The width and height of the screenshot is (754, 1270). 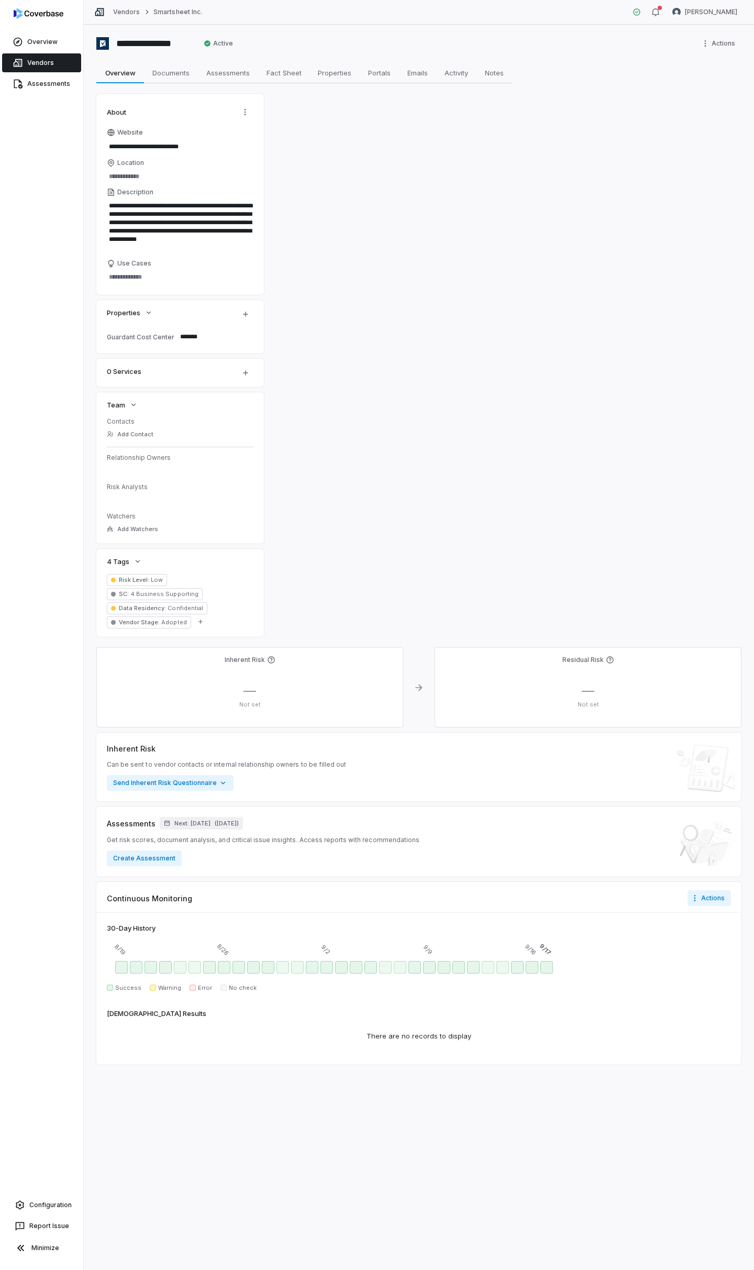 I want to click on button: Properties, so click(x=130, y=313).